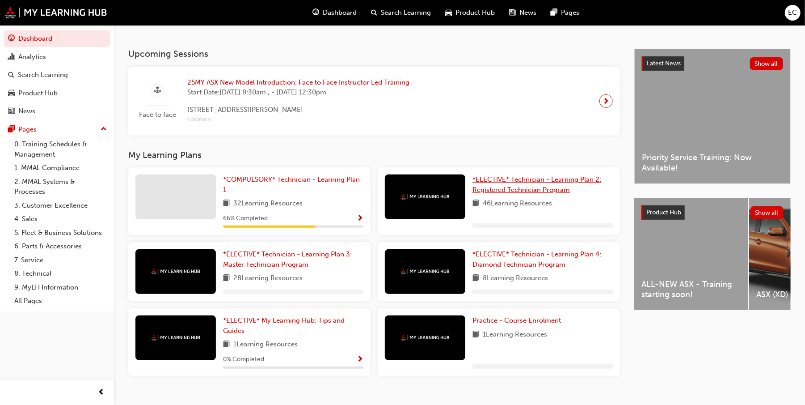  I want to click on span: EC, so click(793, 13).